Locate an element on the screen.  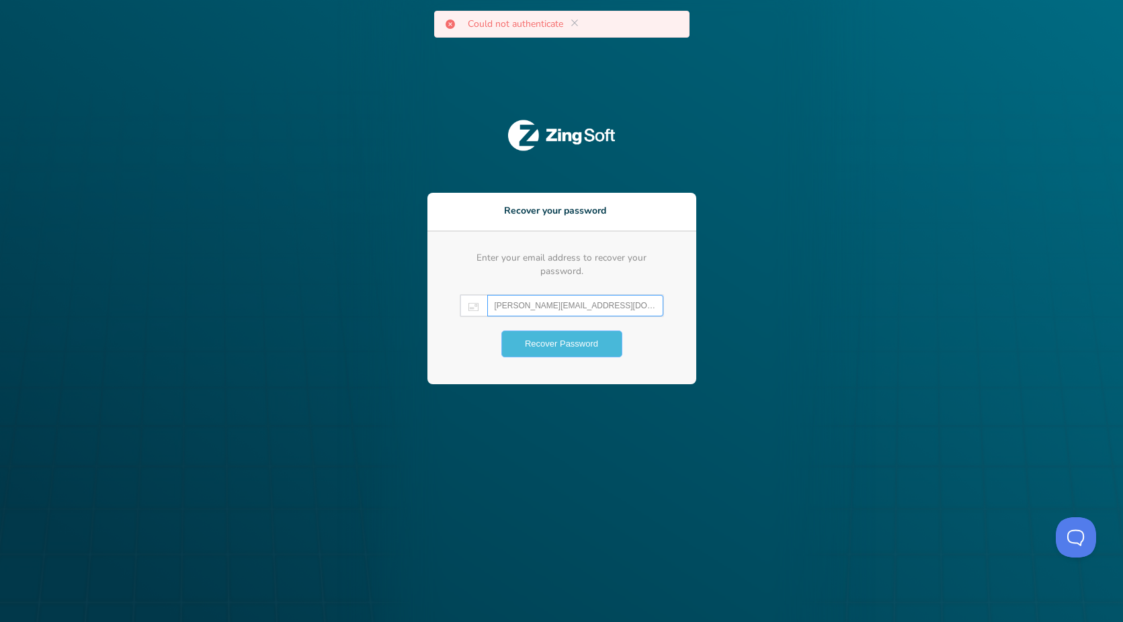
p: Could not authenticate is located at coordinates (521, 24).